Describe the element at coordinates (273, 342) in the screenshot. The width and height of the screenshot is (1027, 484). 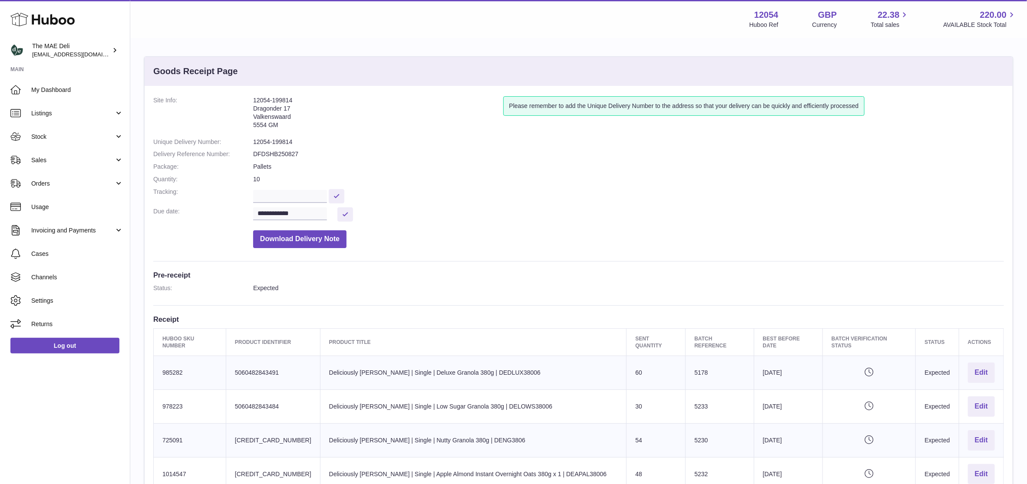
I see `th: Product Identifier` at that location.